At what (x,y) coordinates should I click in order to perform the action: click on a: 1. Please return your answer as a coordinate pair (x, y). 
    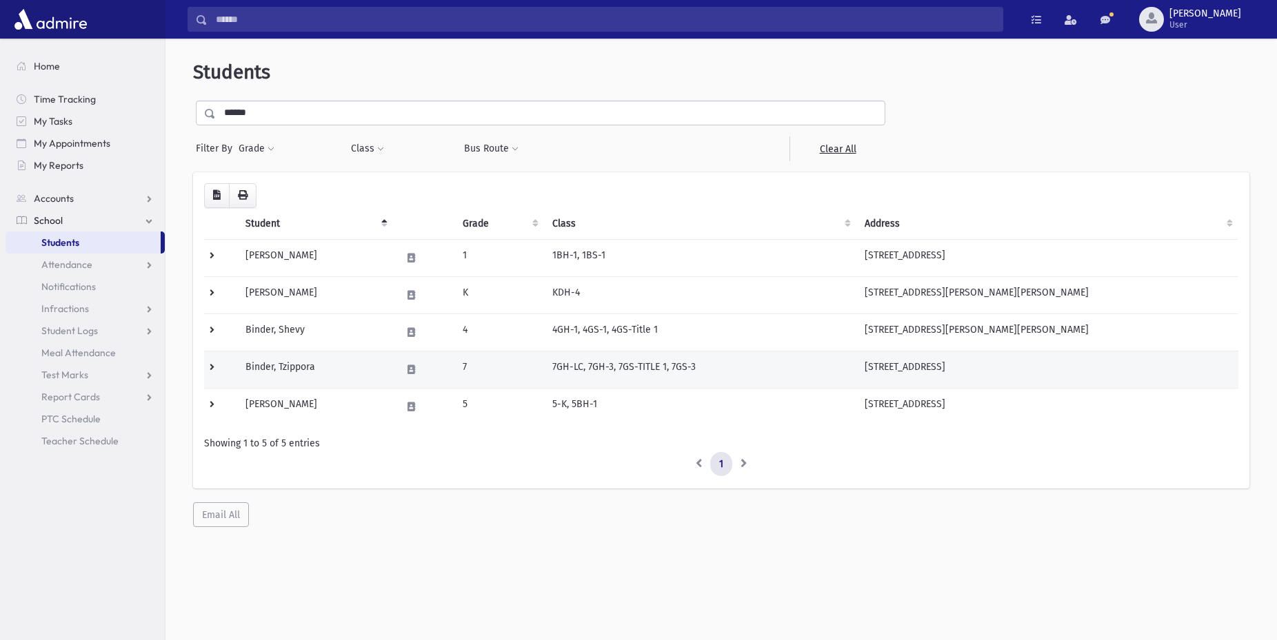
    Looking at the image, I should click on (721, 465).